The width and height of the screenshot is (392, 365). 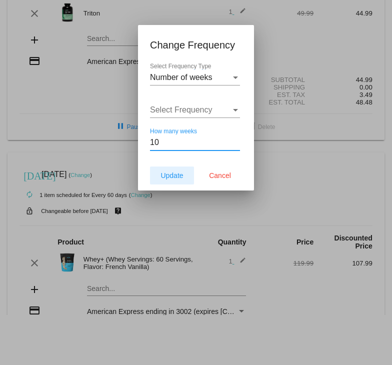 What do you see at coordinates (195, 143) in the screenshot?
I see `input: How many weeks` at bounding box center [195, 143].